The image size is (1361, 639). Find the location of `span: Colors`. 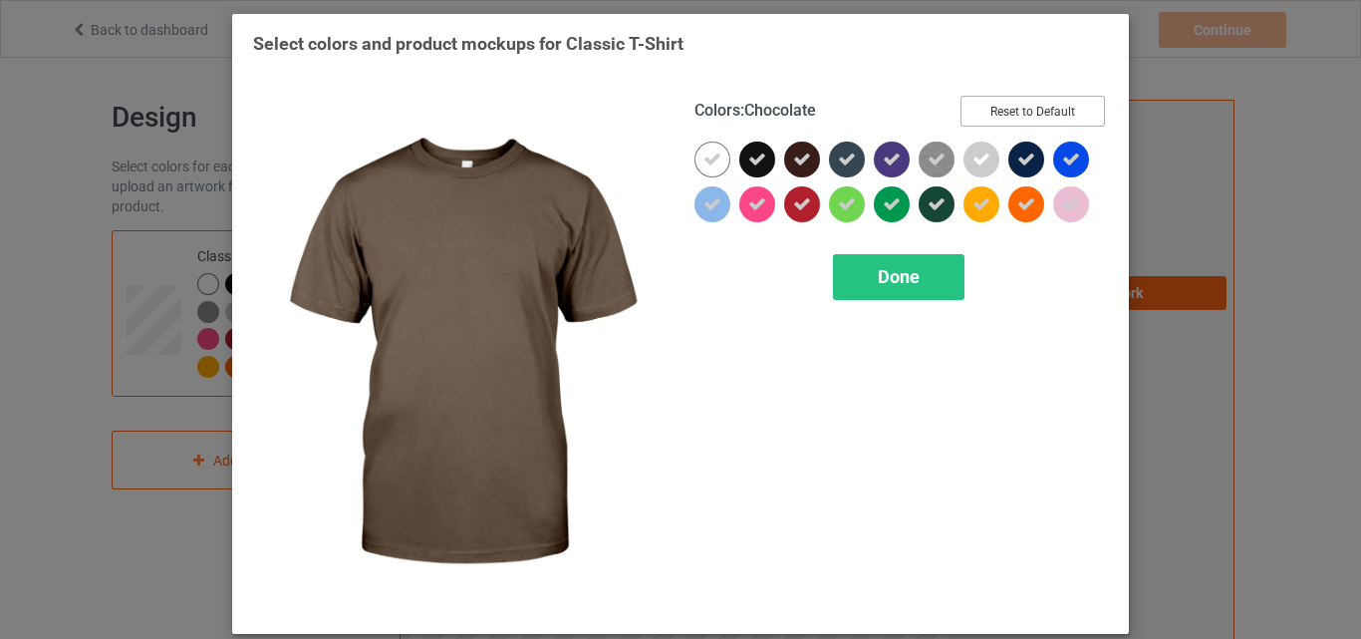

span: Colors is located at coordinates (717, 110).